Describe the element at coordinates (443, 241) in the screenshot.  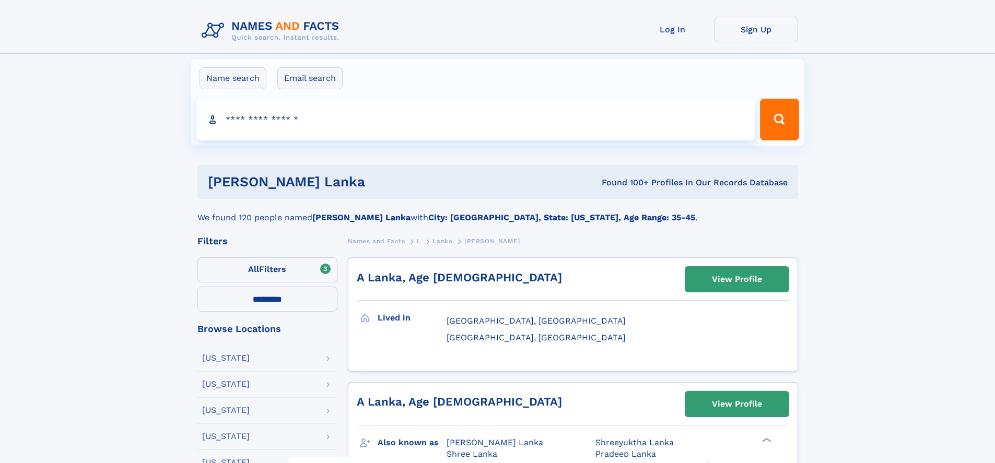
I see `span: Lanka` at that location.